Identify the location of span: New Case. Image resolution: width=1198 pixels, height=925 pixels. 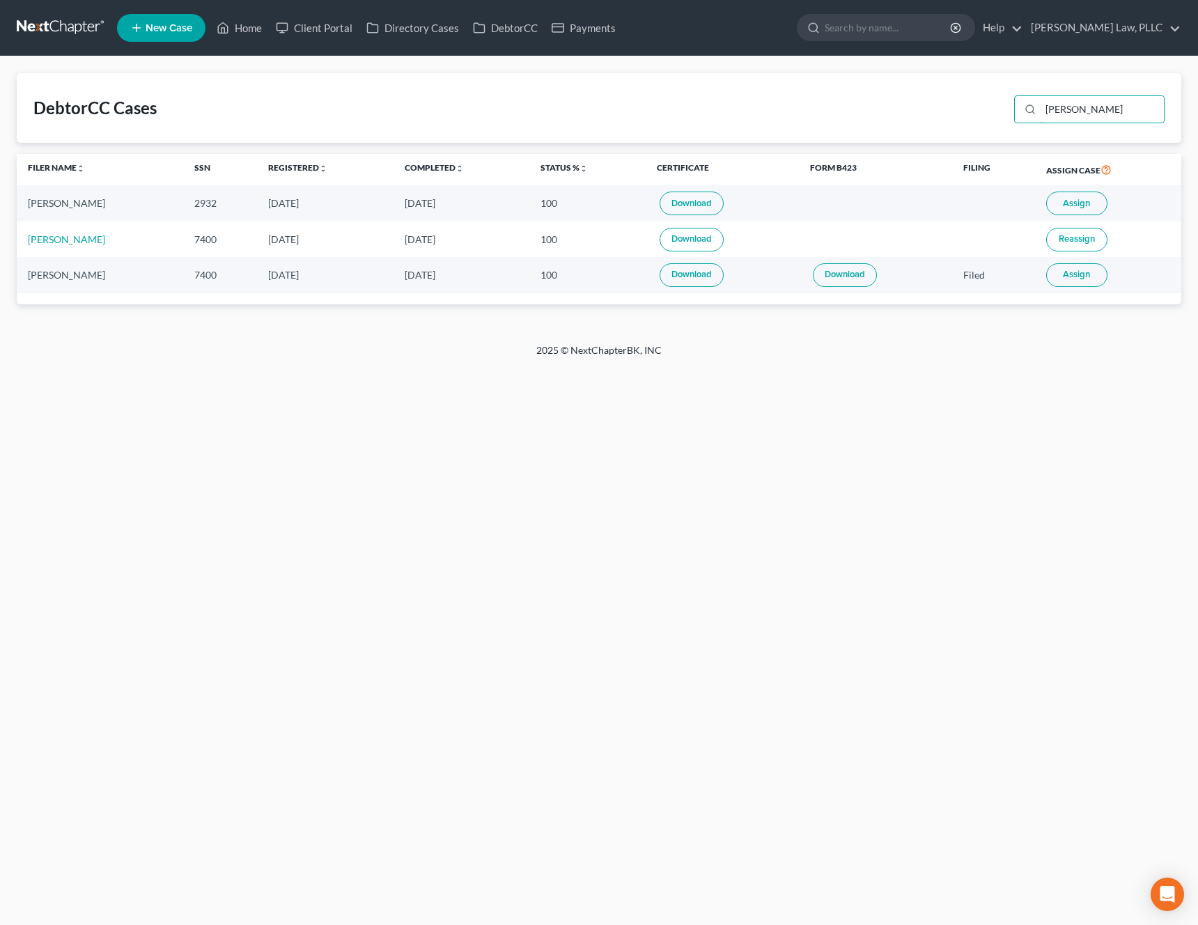
(169, 28).